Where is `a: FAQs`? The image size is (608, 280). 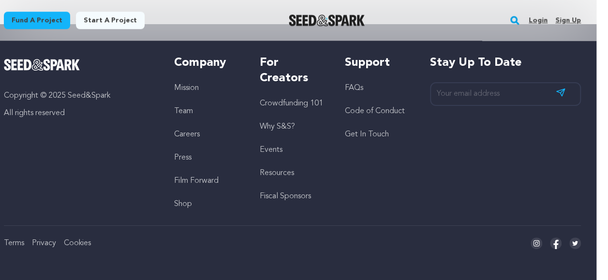
a: FAQs is located at coordinates (354, 88).